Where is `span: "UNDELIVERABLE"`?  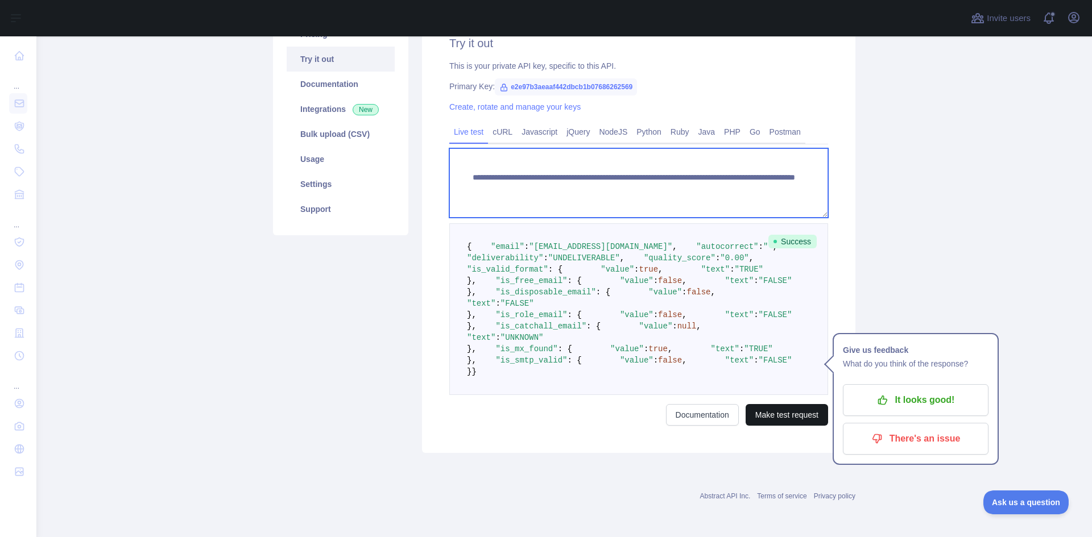 span: "UNDELIVERABLE" is located at coordinates (584, 258).